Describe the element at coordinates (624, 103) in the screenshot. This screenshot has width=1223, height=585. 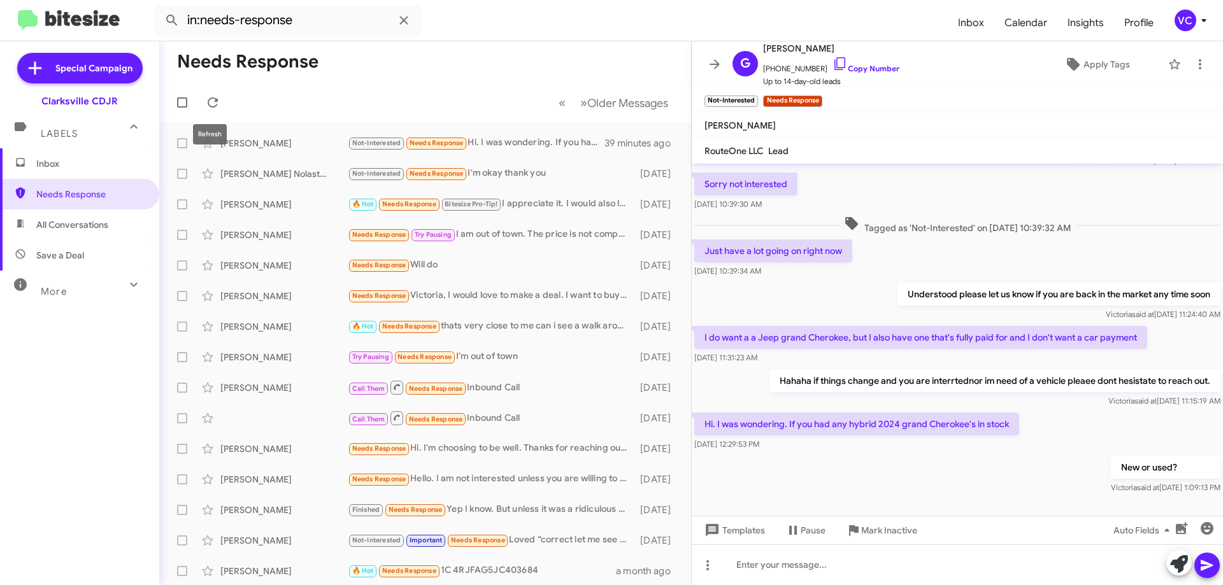
I see `button: Next` at that location.